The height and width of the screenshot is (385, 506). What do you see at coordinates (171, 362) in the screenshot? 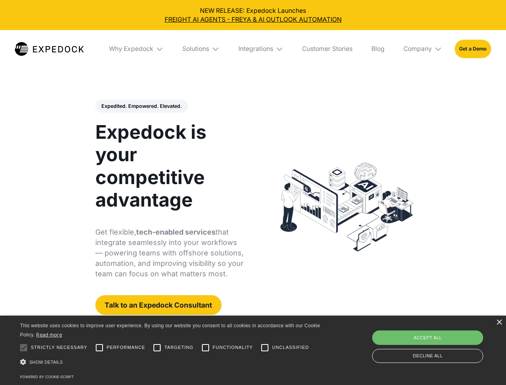
I see `div: Show details` at bounding box center [171, 362].